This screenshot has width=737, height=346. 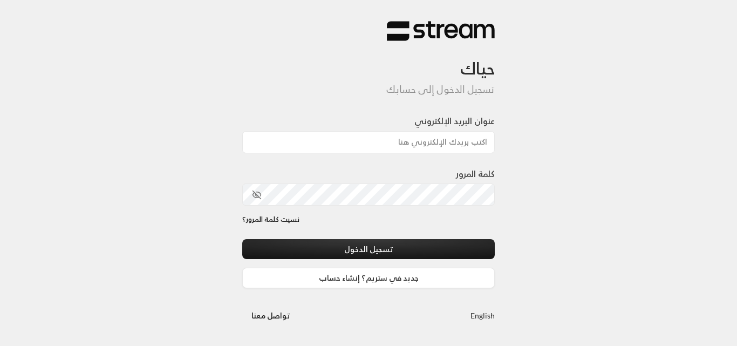 What do you see at coordinates (475, 174) in the screenshot?
I see `label: كلمة المرور` at bounding box center [475, 174].